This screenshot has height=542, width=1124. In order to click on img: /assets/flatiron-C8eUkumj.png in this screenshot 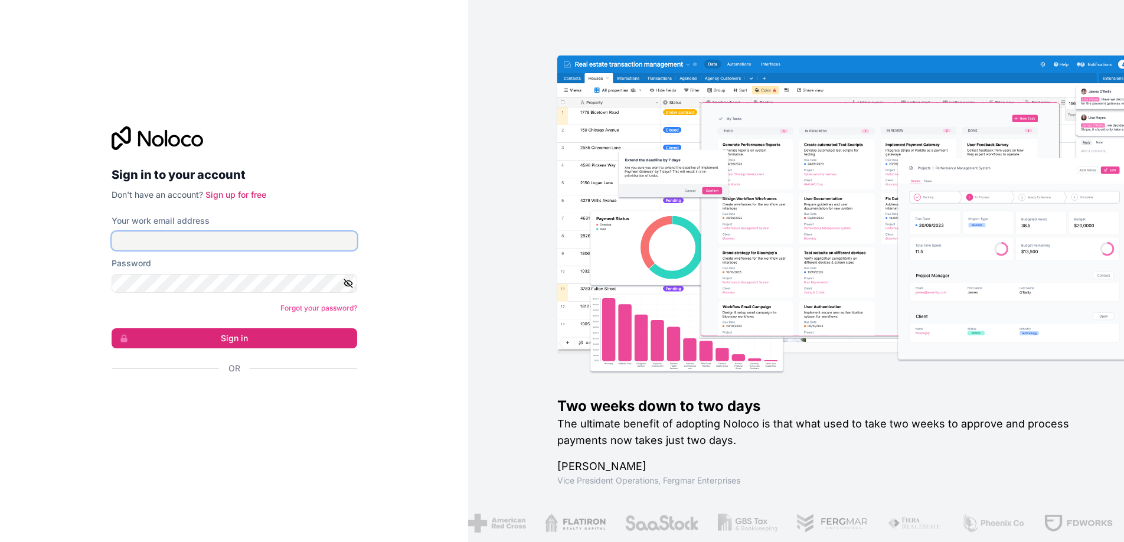, I will do `click(575, 523)`.